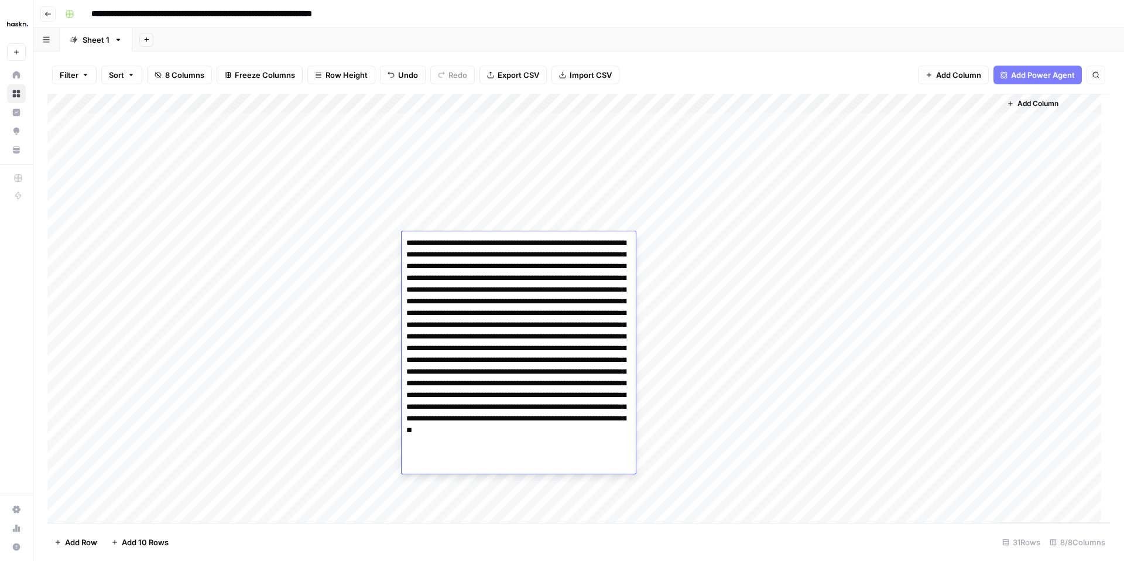 This screenshot has height=561, width=1124. I want to click on button: Sort, so click(122, 75).